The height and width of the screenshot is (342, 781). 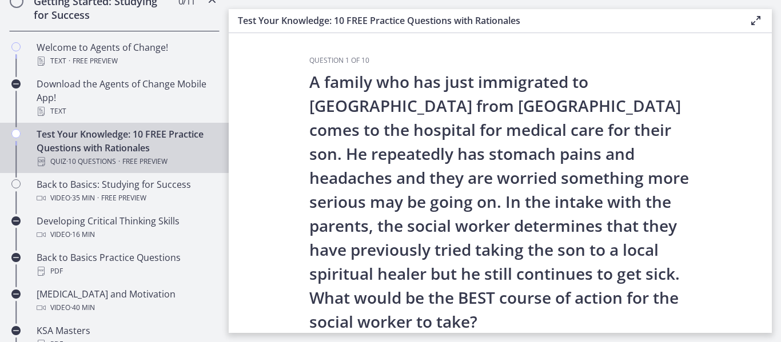 What do you see at coordinates (126, 191) in the screenshot?
I see `div: Back to Basics: Studying for Success` at bounding box center [126, 191].